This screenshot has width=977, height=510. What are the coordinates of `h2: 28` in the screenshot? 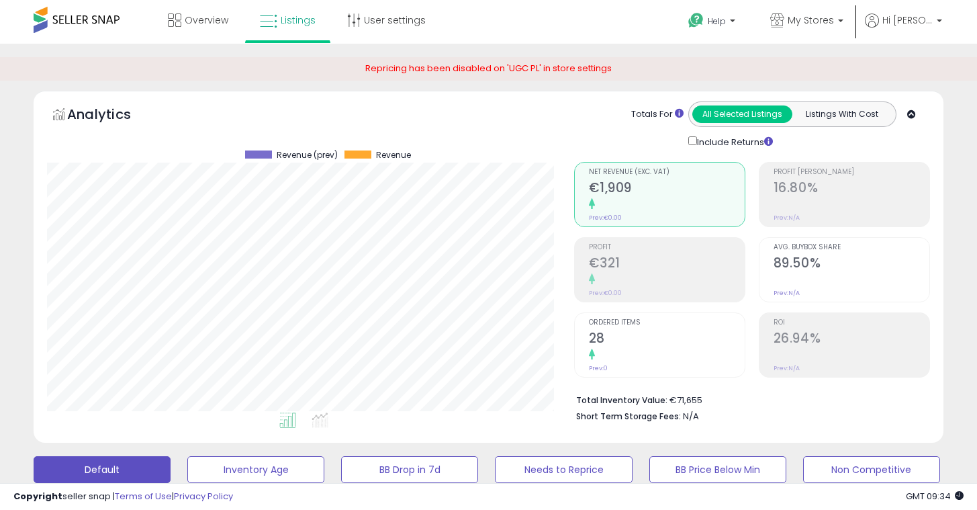 It's located at (667, 339).